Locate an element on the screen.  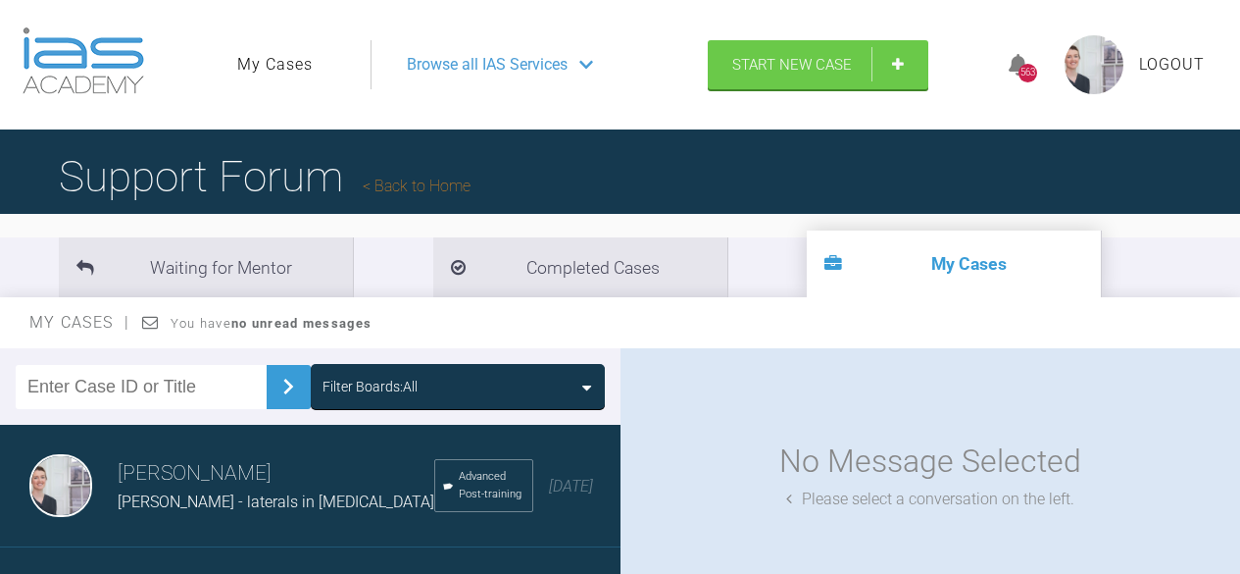
img: logo-light.3e3ef733.png is located at coordinates (83, 61).